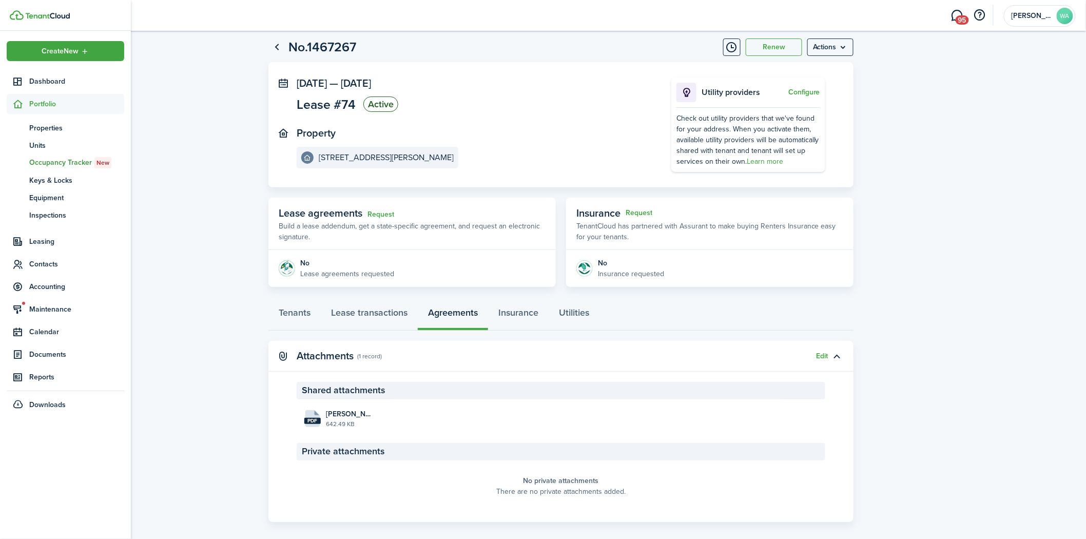 The image size is (1086, 539). I want to click on span: Documents, so click(76, 354).